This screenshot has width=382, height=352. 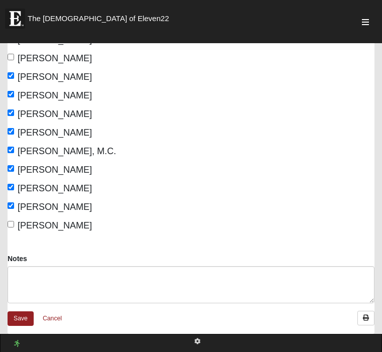 I want to click on a: Save, so click(x=21, y=318).